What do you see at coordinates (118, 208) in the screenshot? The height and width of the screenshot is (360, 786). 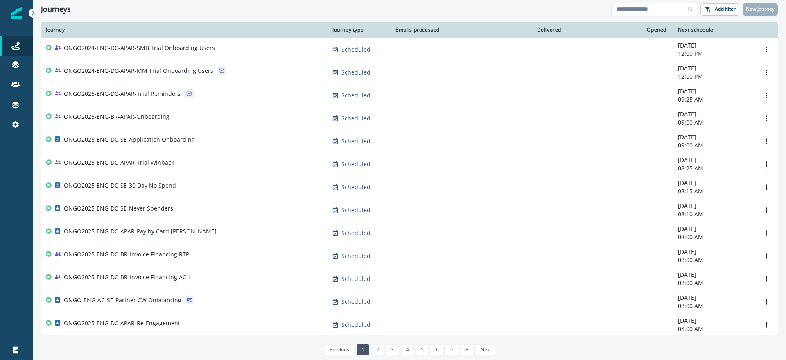 I see `p: ONGO2025-ENG-DC-SE-Never Spenders` at bounding box center [118, 208].